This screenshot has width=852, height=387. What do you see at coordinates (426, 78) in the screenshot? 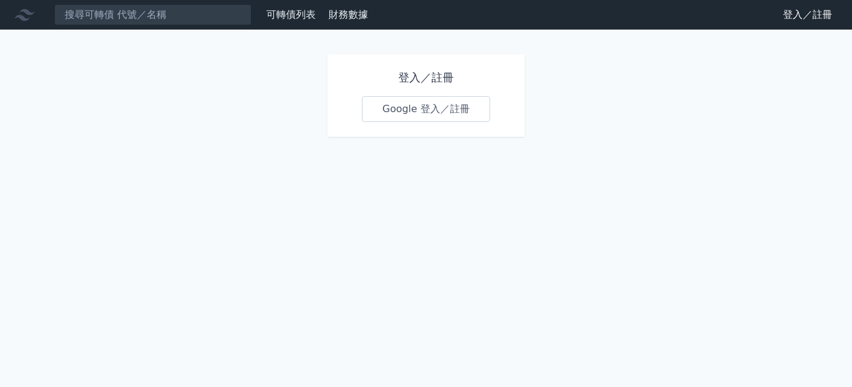
I see `h1: 登入／註冊` at bounding box center [426, 78].